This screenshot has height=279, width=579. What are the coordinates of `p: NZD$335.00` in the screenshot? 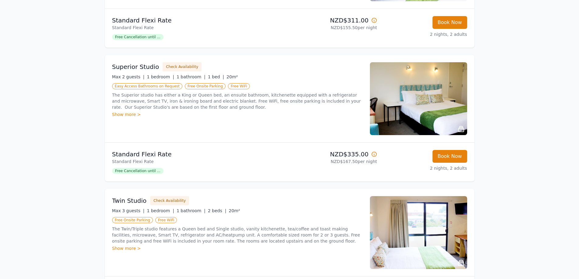 It's located at (334, 154).